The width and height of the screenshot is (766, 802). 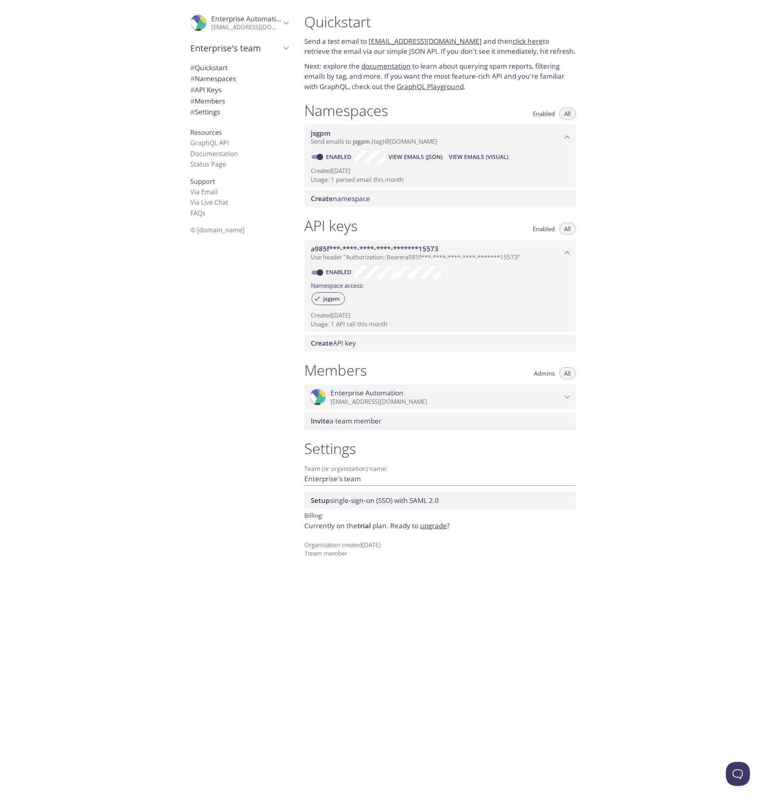 I want to click on span: View Emails (JSON), so click(x=416, y=157).